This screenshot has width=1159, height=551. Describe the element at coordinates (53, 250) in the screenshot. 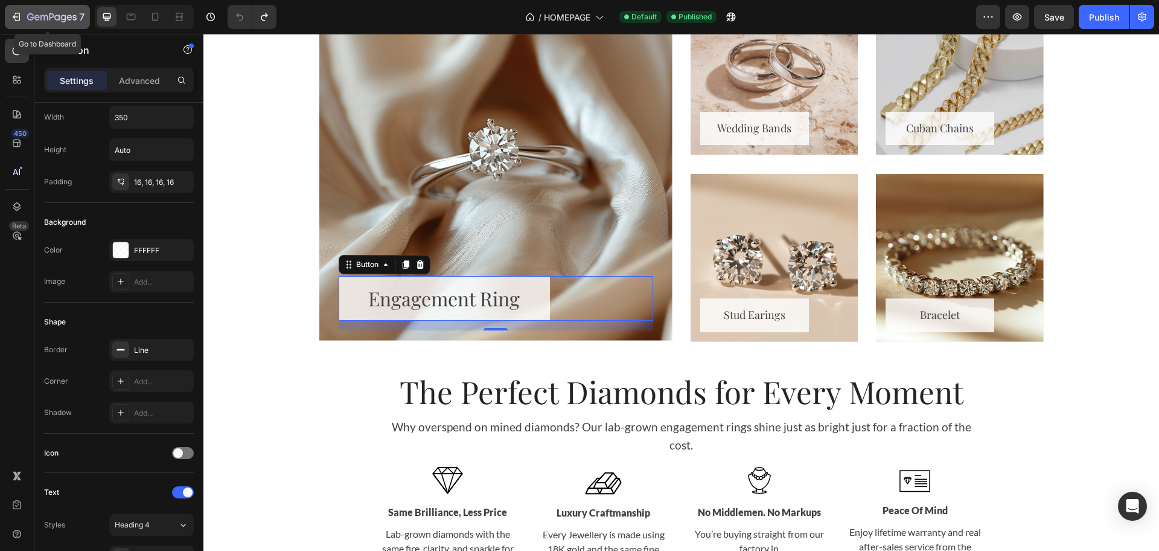

I see `div: Color` at that location.